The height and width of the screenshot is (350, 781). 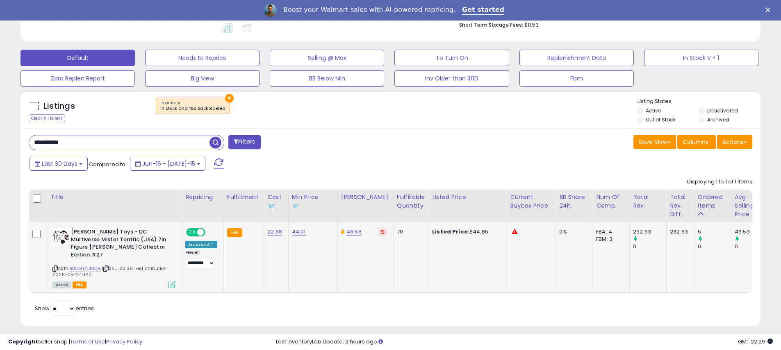 I want to click on div: ASIN:, so click(x=114, y=257).